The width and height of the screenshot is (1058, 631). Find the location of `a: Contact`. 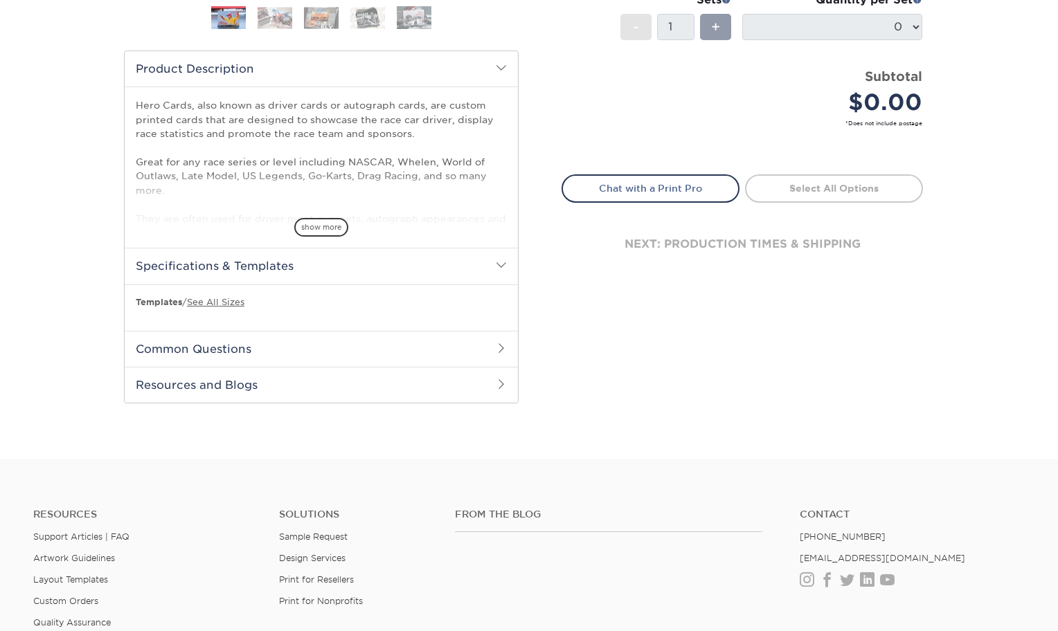

a: Contact is located at coordinates (912, 514).